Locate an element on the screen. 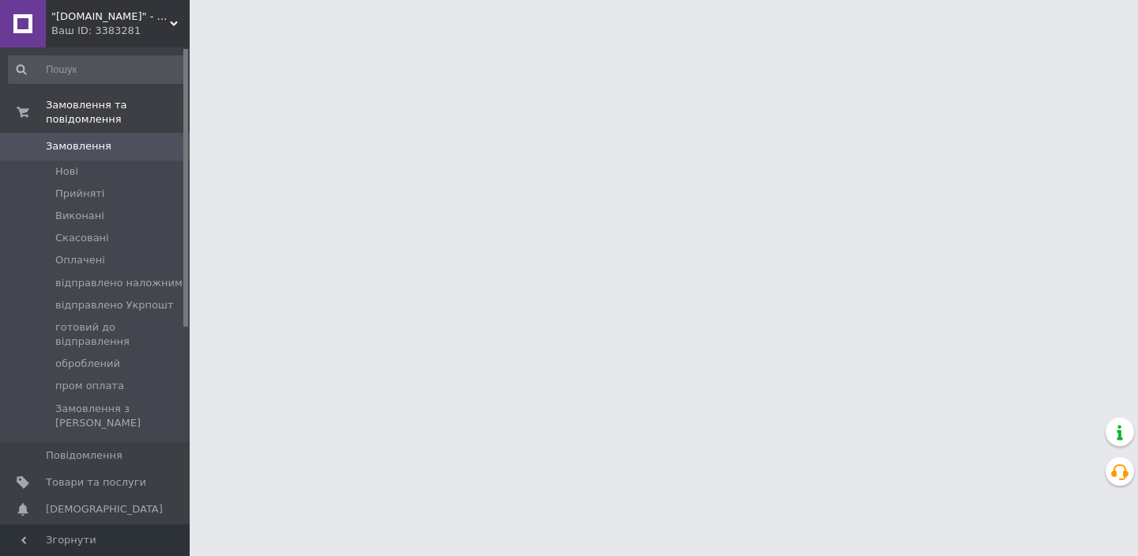 The image size is (1138, 556). span: відправлено Укрпошт is located at coordinates (114, 305).